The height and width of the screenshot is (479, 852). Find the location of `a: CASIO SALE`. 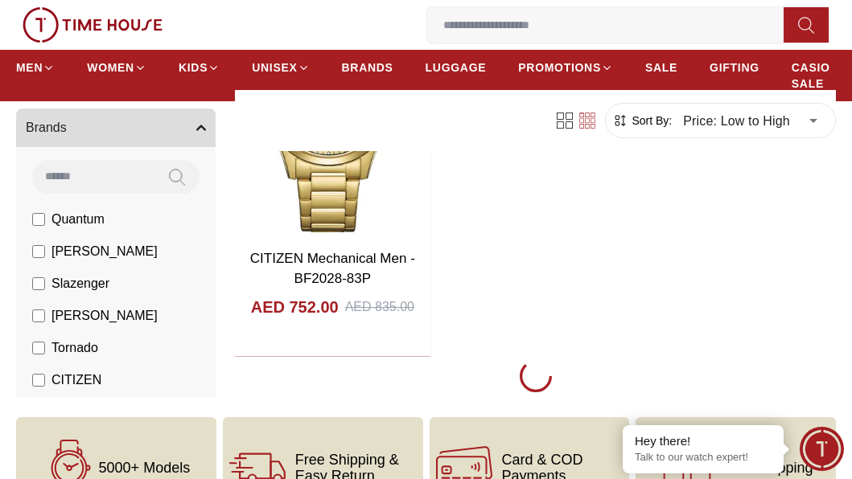

a: CASIO SALE is located at coordinates (813, 76).